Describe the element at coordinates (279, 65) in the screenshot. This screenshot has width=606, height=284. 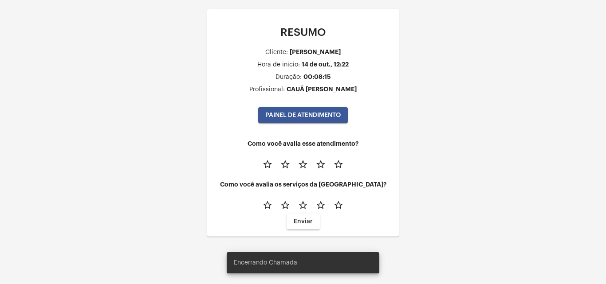
I see `div: Hora de inicio:` at that location.